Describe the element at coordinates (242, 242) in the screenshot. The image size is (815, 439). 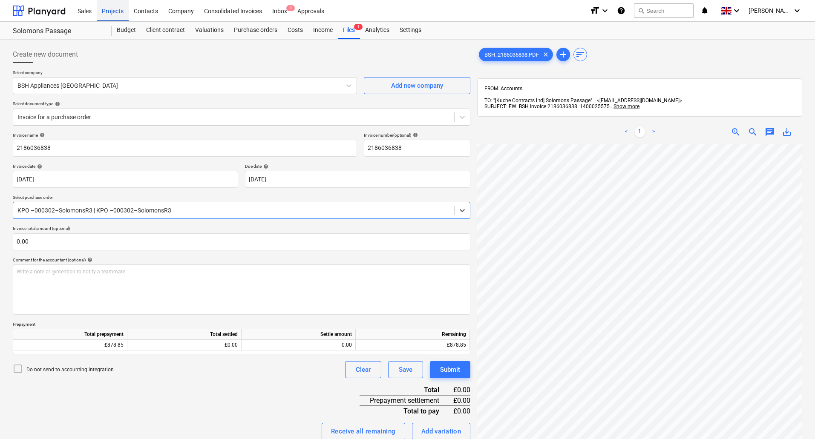
I see `input: Invoice total amount (optional)` at that location.